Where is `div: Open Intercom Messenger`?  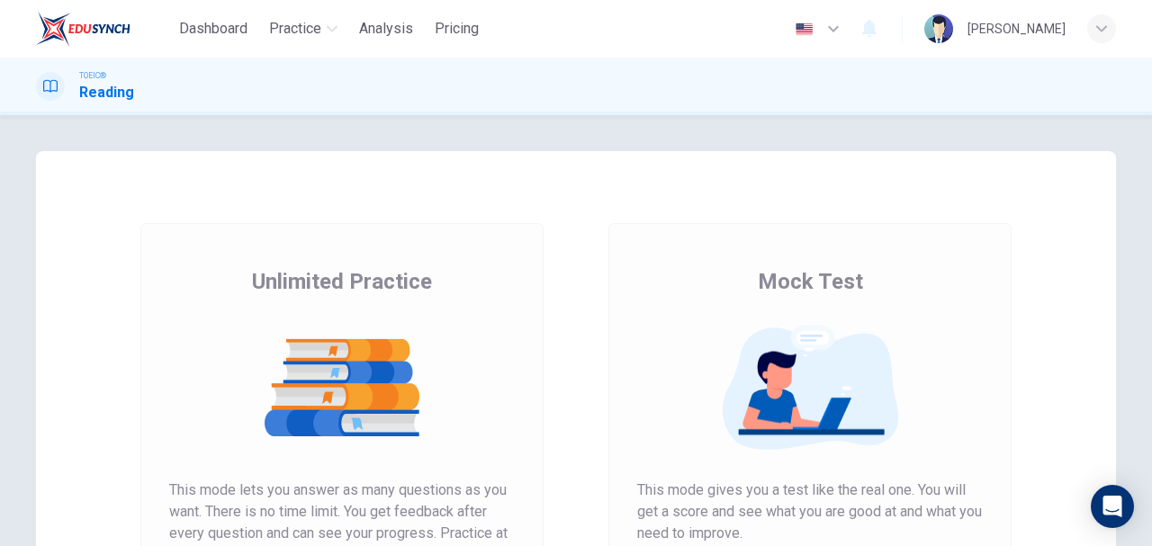
div: Open Intercom Messenger is located at coordinates (1112, 507).